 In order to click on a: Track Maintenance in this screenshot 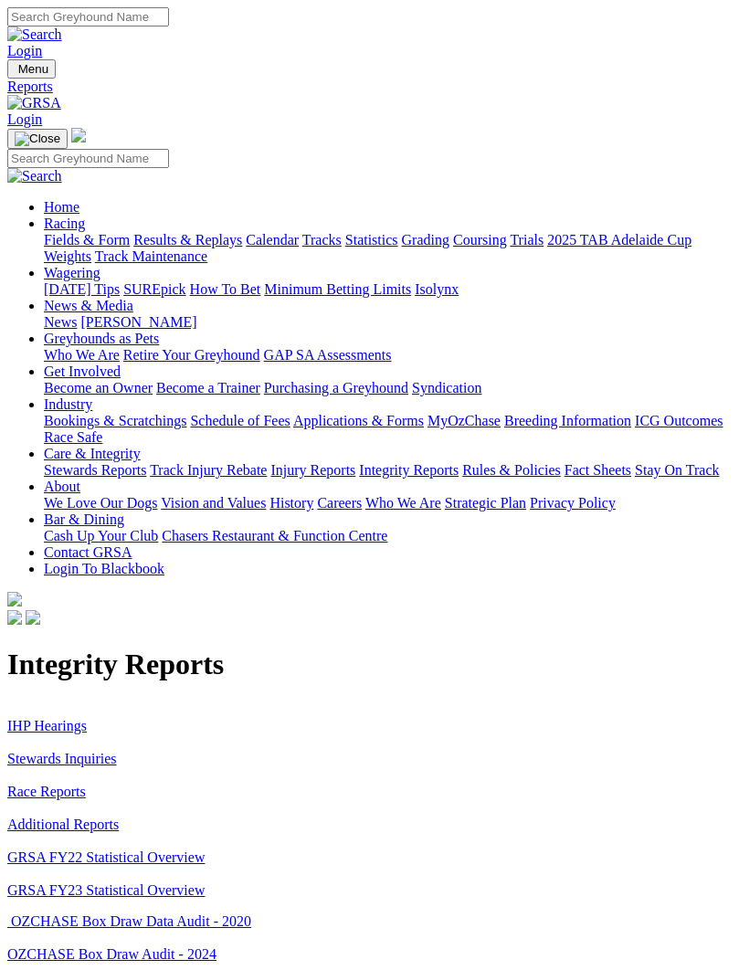, I will do `click(151, 256)`.